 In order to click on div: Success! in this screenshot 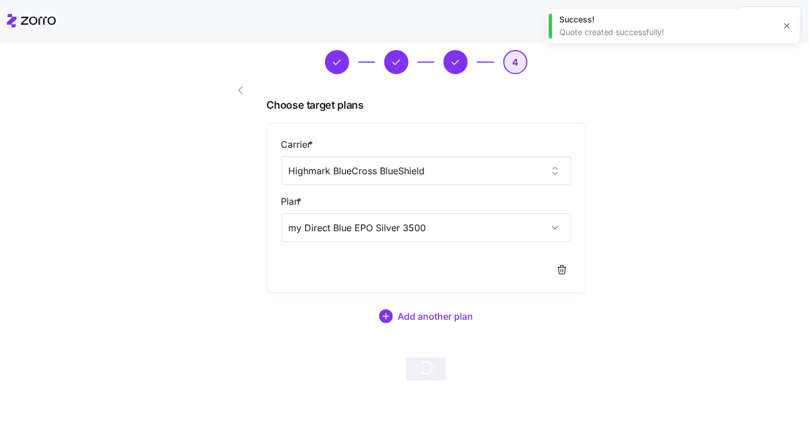, I will do `click(667, 20)`.